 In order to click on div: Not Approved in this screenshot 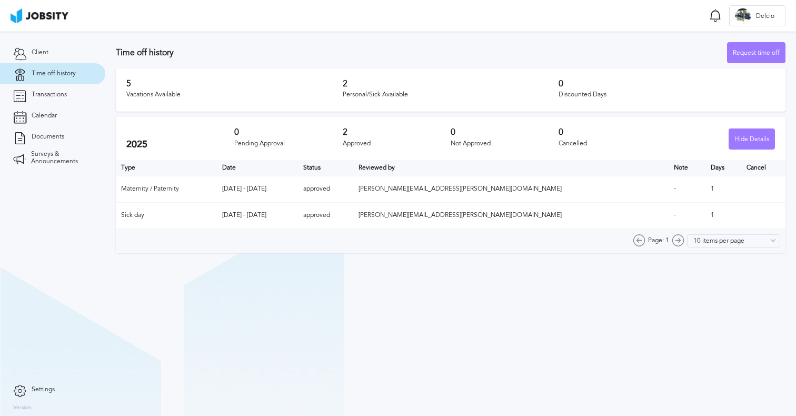, I will do `click(504, 144)`.